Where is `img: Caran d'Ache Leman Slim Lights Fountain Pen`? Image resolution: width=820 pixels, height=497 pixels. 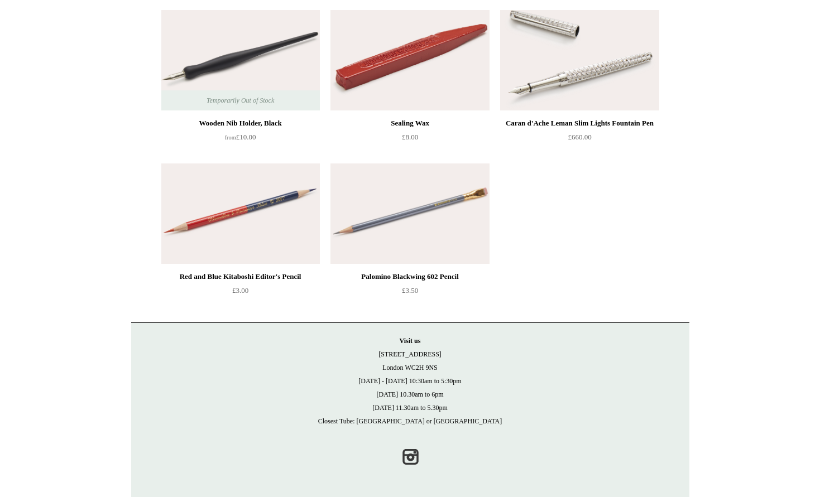
img: Caran d'Ache Leman Slim Lights Fountain Pen is located at coordinates (580, 60).